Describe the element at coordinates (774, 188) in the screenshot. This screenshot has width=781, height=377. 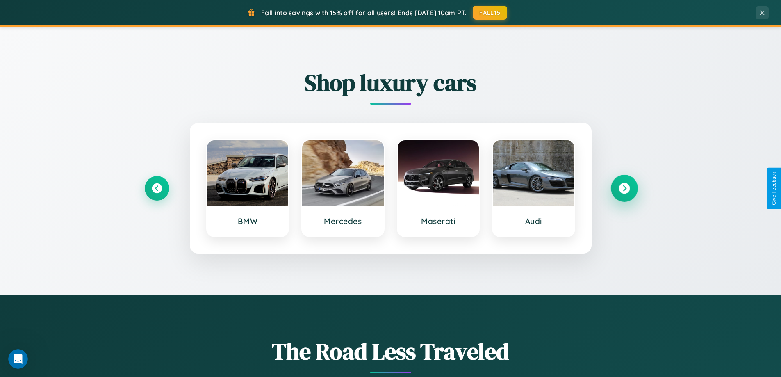
I see `div: Give Feedback` at that location.